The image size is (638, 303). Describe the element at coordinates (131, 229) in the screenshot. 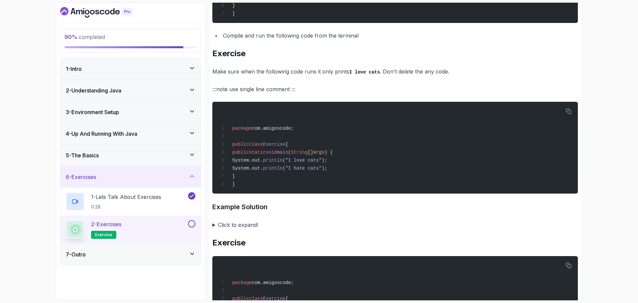

I see `button: 2-Exercisesexercise` at that location.